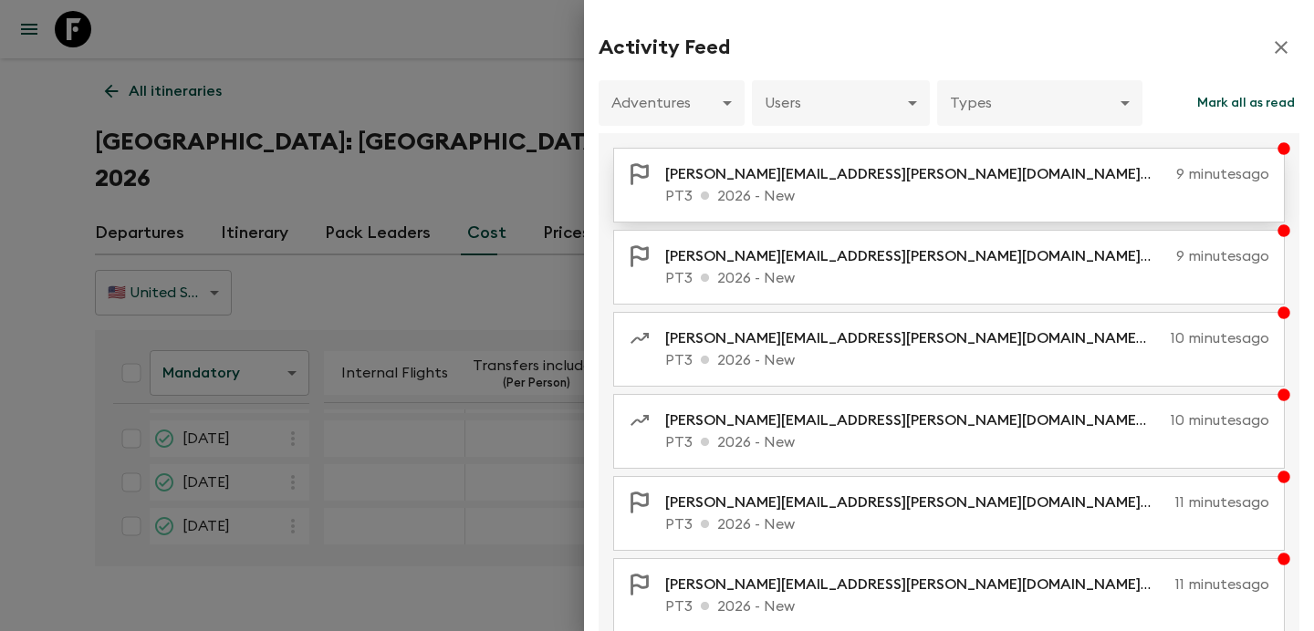 The width and height of the screenshot is (1314, 631). I want to click on button: Mark all as read, so click(1246, 103).